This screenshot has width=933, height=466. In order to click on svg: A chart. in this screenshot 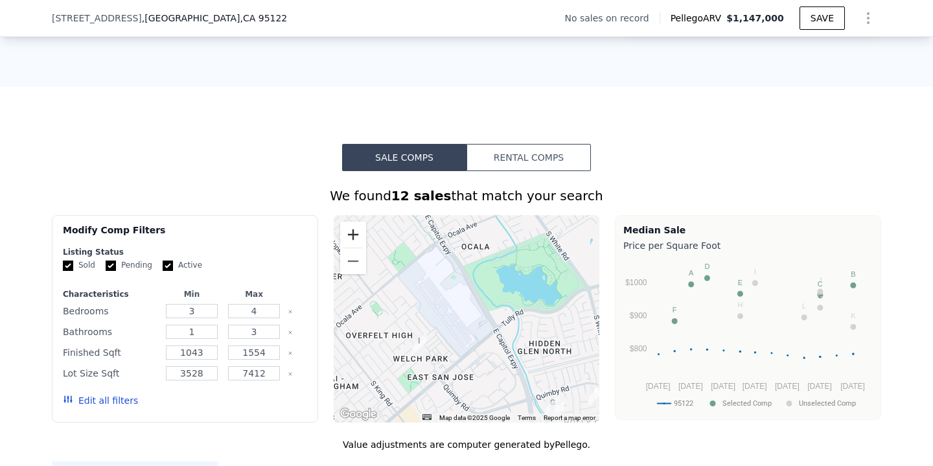, I will do `click(747, 335)`.